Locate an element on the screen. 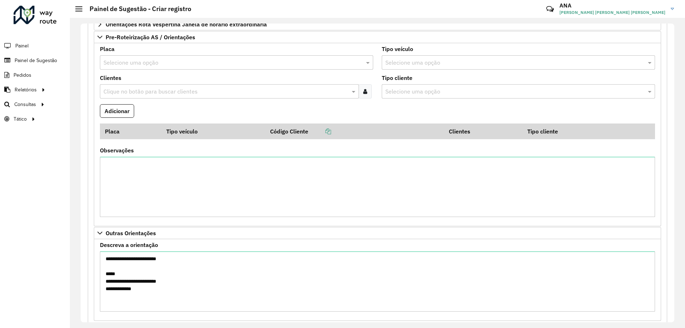 This screenshot has width=685, height=328. div: Outras Orientações is located at coordinates (377, 280).